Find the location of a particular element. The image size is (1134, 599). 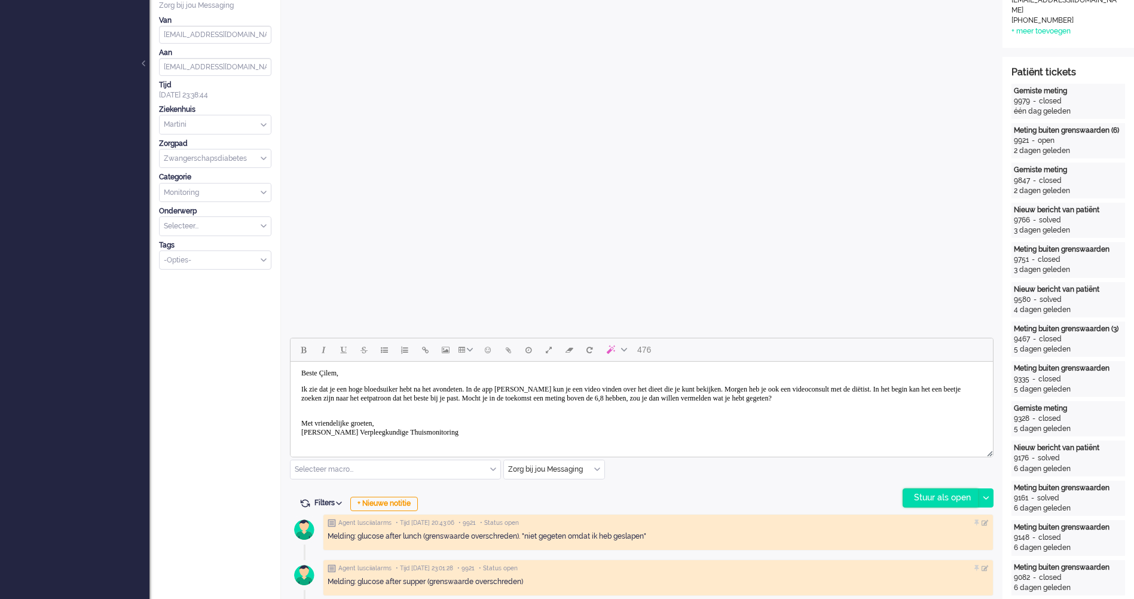

div: 9328 is located at coordinates (1022, 419).